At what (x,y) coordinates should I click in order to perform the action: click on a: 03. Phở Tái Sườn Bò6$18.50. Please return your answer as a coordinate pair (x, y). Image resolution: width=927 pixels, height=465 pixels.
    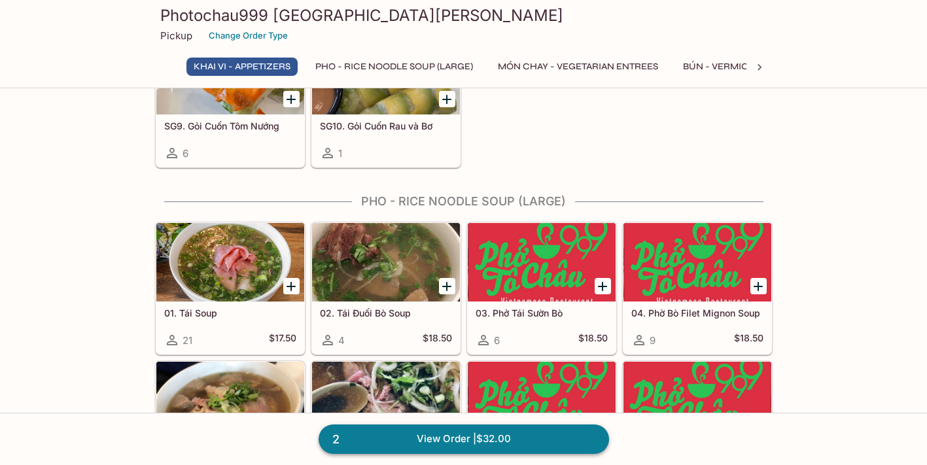
    Looking at the image, I should click on (542, 288).